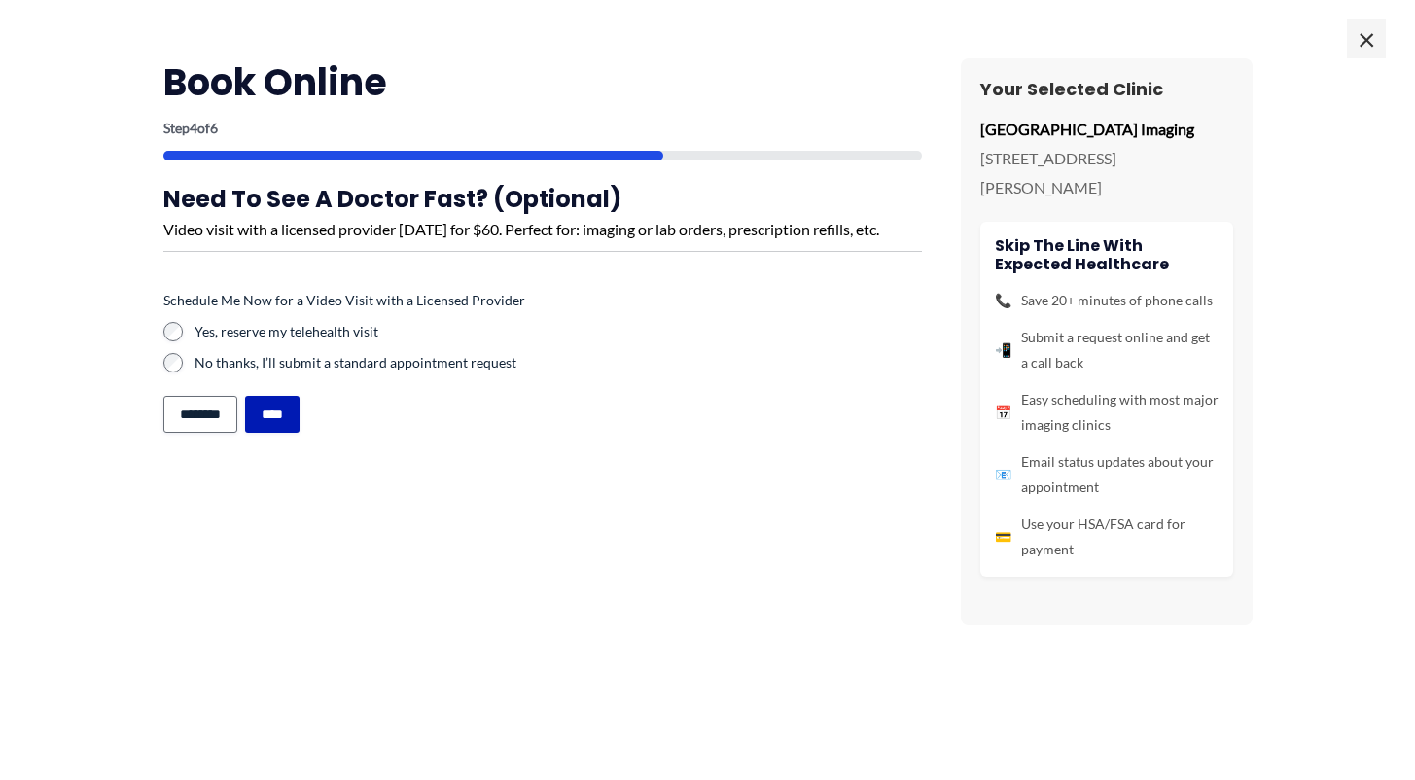  Describe the element at coordinates (1107, 412) in the screenshot. I see `li: Easy scheduling with most major imaging clinics` at that location.